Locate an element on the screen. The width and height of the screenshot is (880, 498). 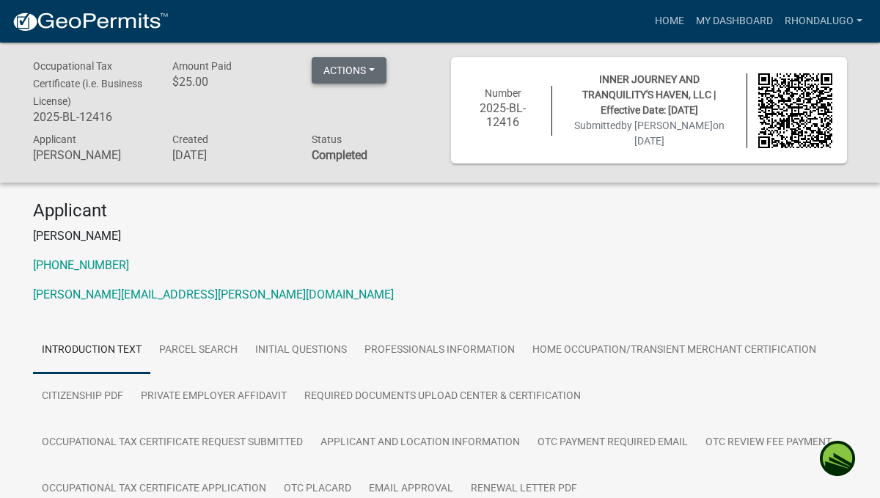
a: rhondalugo is located at coordinates (823, 21).